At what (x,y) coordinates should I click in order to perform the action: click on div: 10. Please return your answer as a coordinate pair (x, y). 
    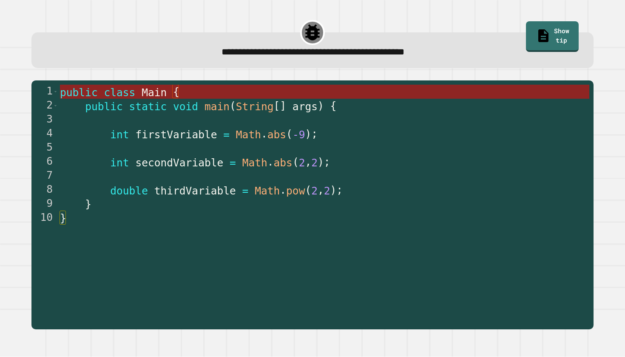
    Looking at the image, I should click on (45, 218).